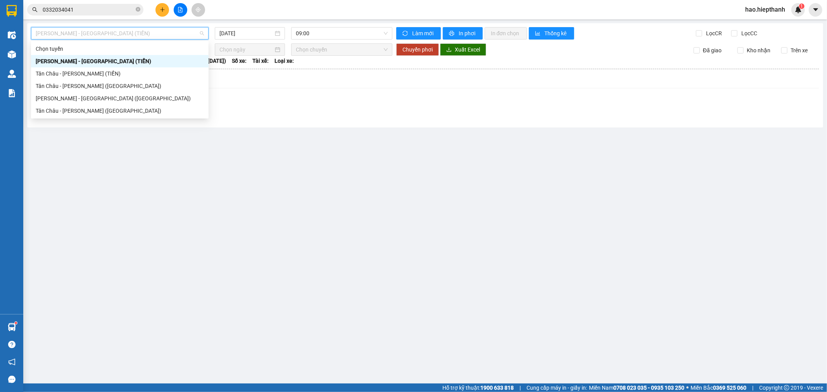 The width and height of the screenshot is (827, 392). I want to click on span: Hỗ trợ kỹ thuật:, so click(478, 388).